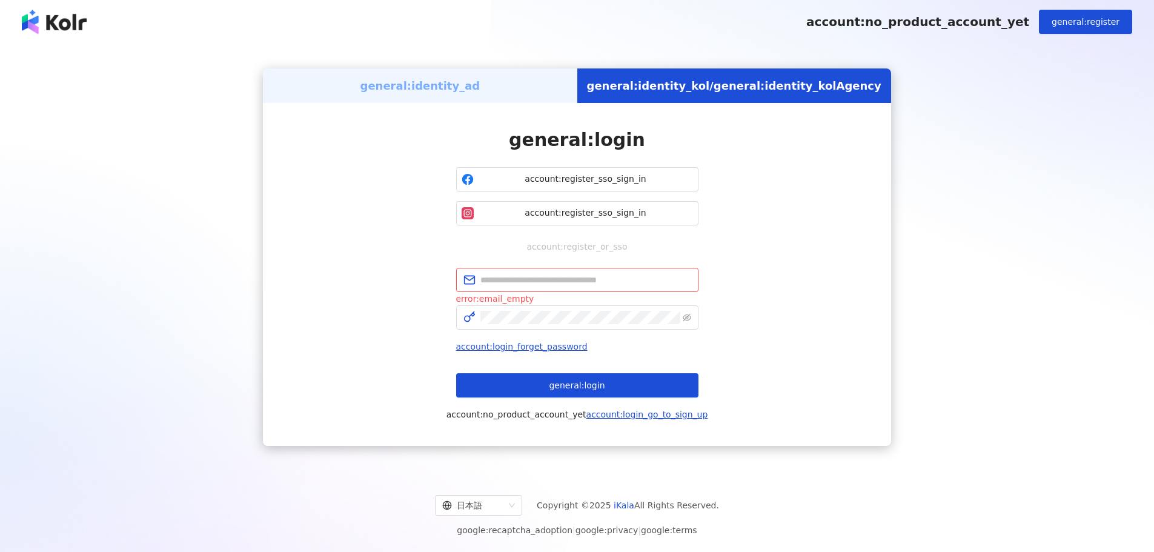  I want to click on span: eye-invisible, so click(687, 317).